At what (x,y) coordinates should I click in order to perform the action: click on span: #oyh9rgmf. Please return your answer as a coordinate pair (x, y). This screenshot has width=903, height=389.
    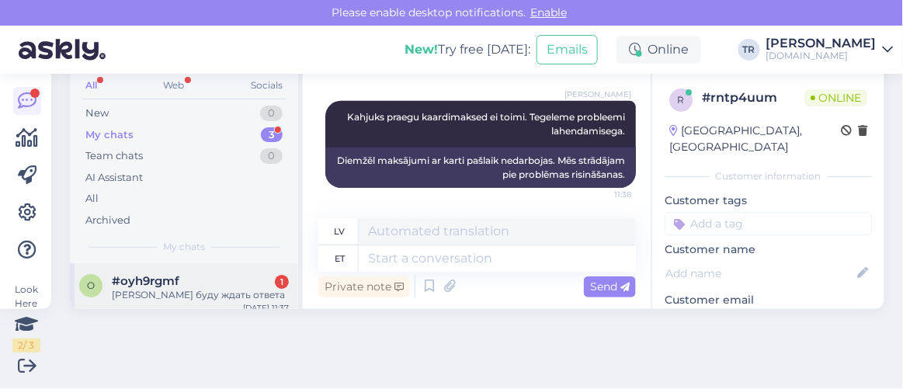
    Looking at the image, I should click on (145, 281).